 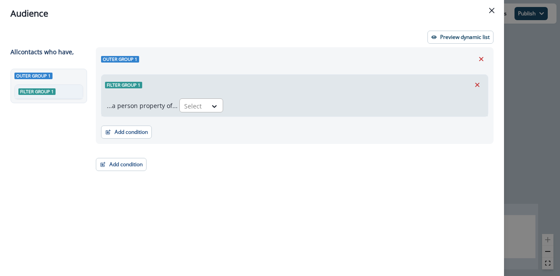 What do you see at coordinates (492, 11) in the screenshot?
I see `button: Close` at bounding box center [492, 11].